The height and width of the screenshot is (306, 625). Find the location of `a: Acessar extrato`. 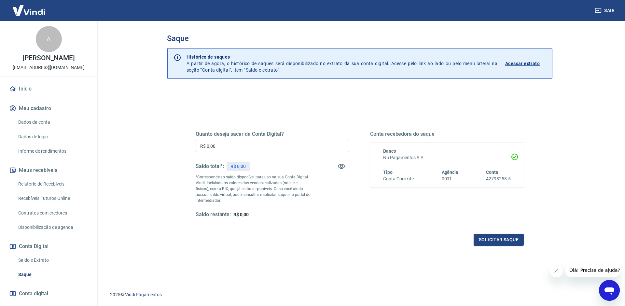

a: Acessar extrato is located at coordinates (526, 63).